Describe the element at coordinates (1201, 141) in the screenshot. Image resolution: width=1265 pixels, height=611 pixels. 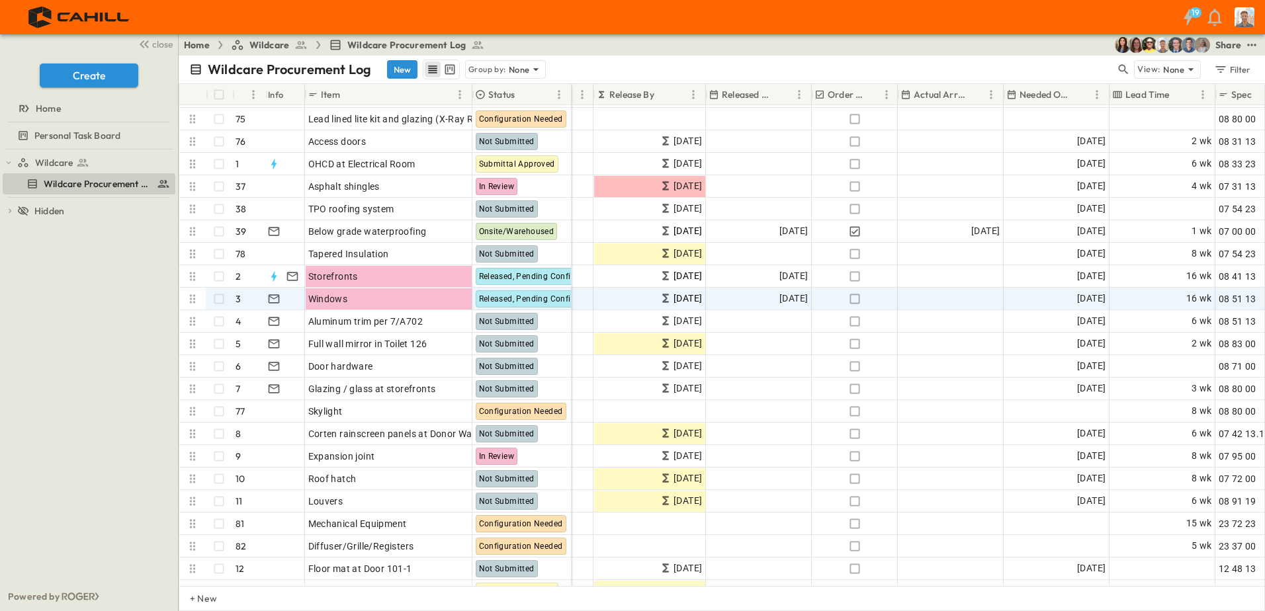
I see `span: 2 wk` at that location.